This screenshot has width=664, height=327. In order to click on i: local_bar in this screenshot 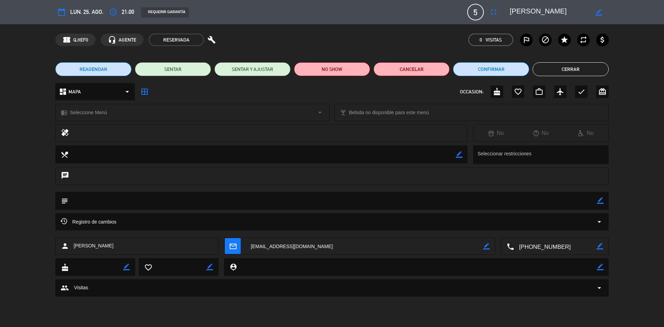, I will do `click(343, 112)`.